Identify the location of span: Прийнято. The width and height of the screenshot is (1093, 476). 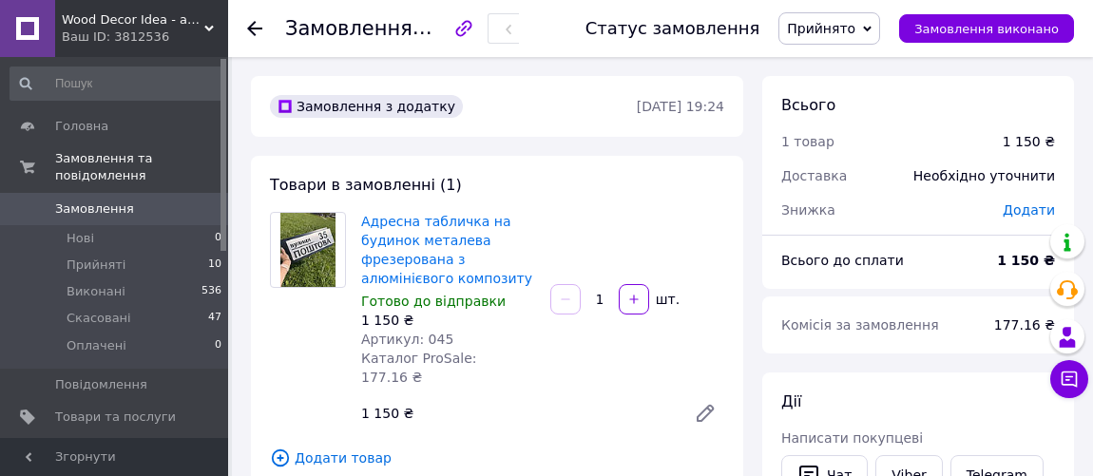
(821, 29).